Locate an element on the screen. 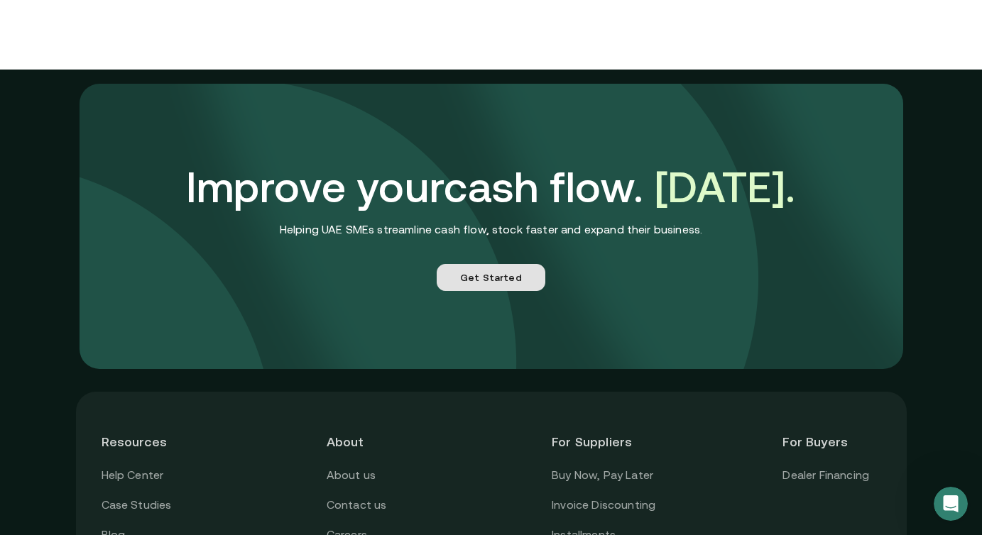  a: About us is located at coordinates (351, 476).